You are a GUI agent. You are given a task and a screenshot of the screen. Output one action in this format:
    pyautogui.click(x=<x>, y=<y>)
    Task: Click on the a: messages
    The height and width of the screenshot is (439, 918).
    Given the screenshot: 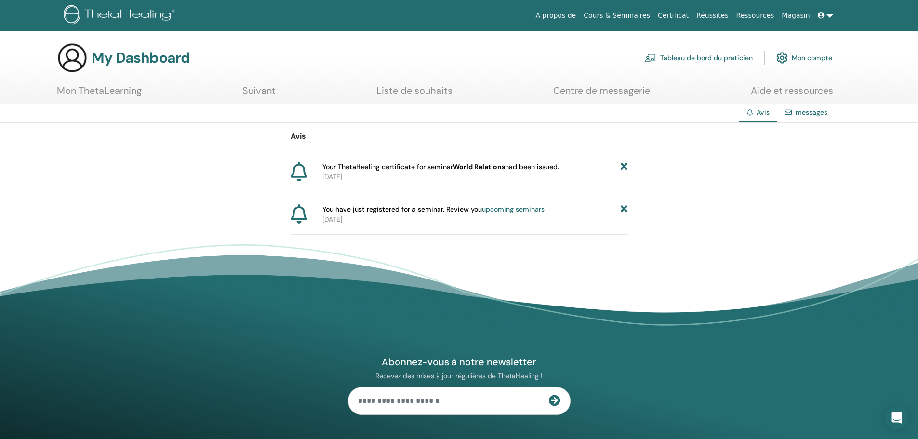 What is the action you would take?
    pyautogui.click(x=811, y=112)
    